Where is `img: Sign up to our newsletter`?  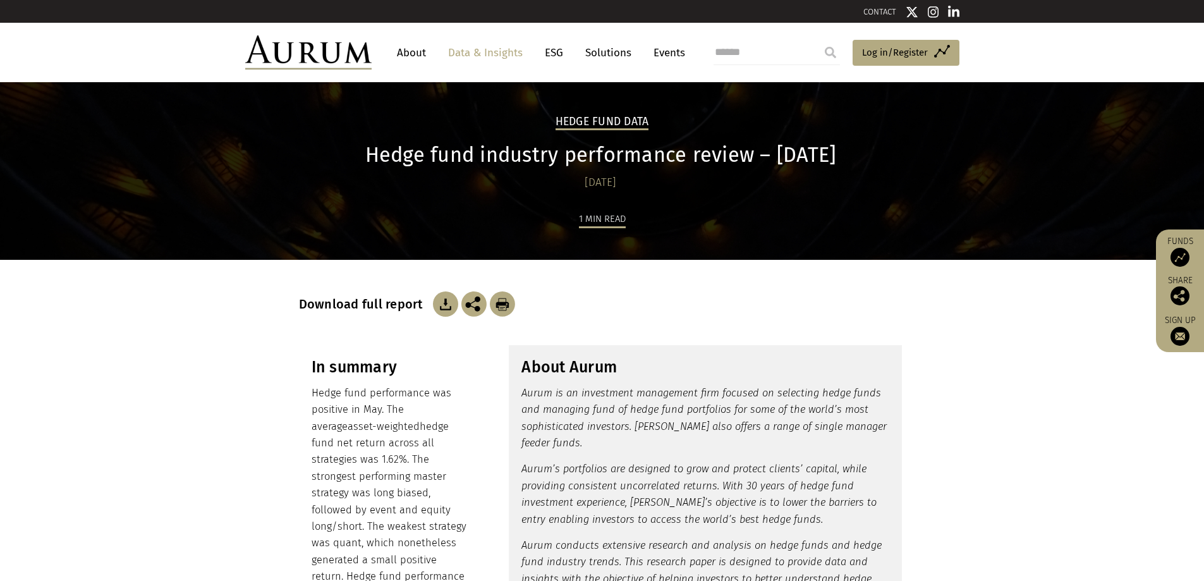 img: Sign up to our newsletter is located at coordinates (1180, 336).